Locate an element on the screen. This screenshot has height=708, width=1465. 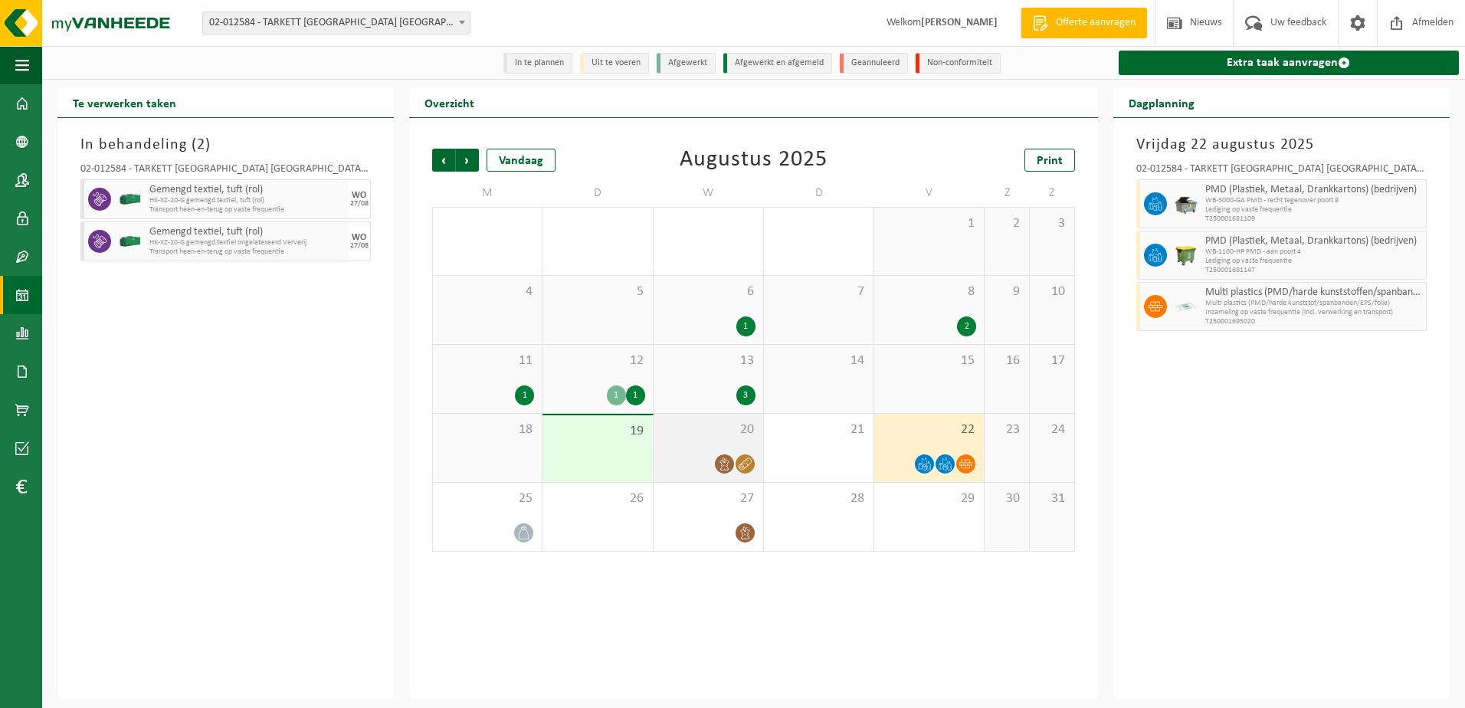
span: 31 is located at coordinates (1052, 499).